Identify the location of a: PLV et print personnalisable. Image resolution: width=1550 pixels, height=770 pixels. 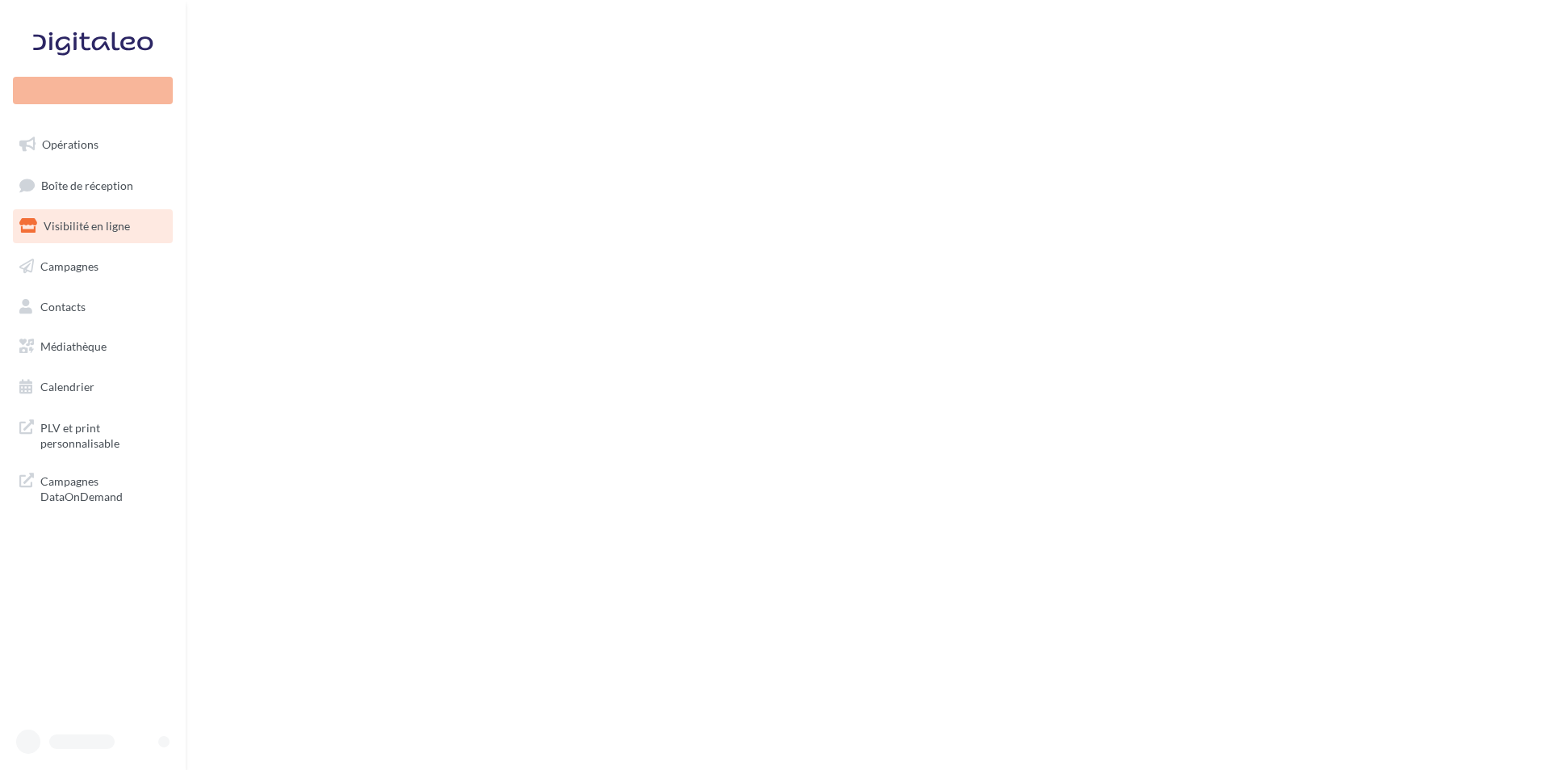
(93, 434).